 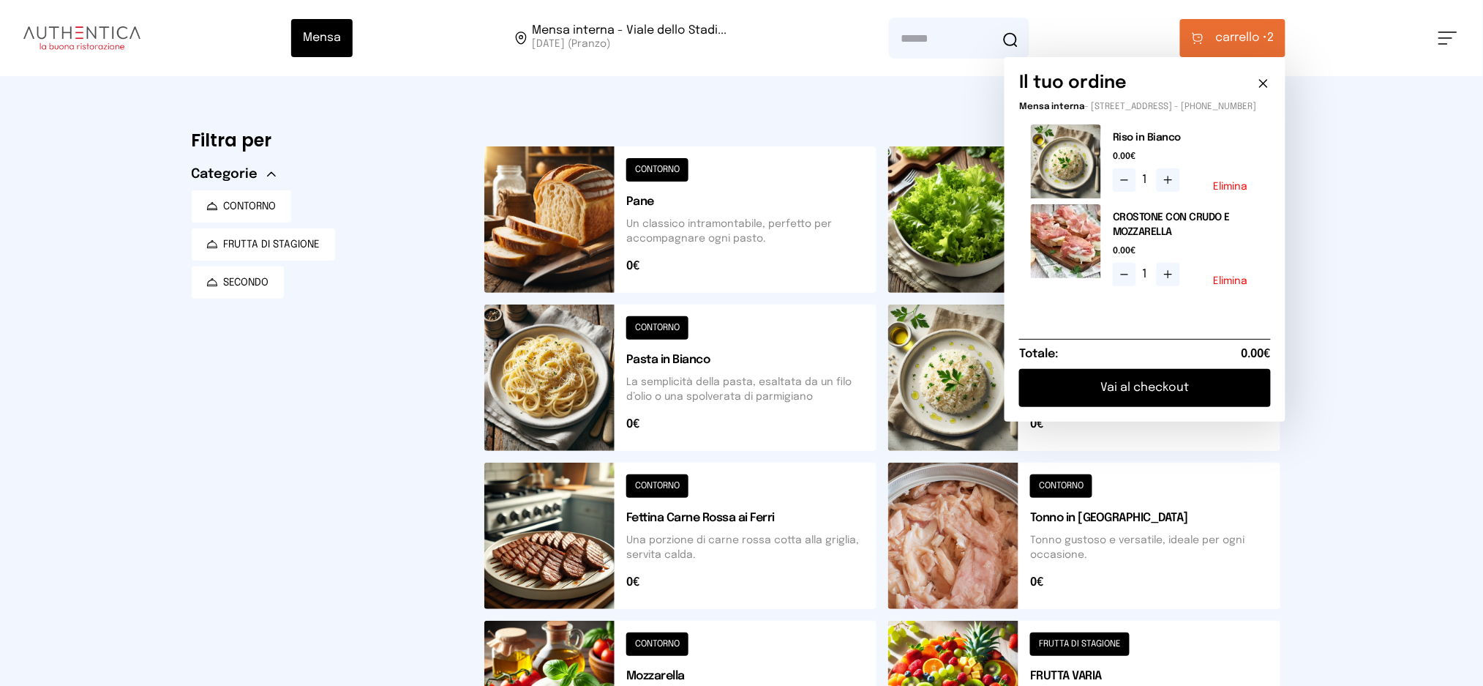 What do you see at coordinates (326, 140) in the screenshot?
I see `h6: Filtra per` at bounding box center [326, 140].